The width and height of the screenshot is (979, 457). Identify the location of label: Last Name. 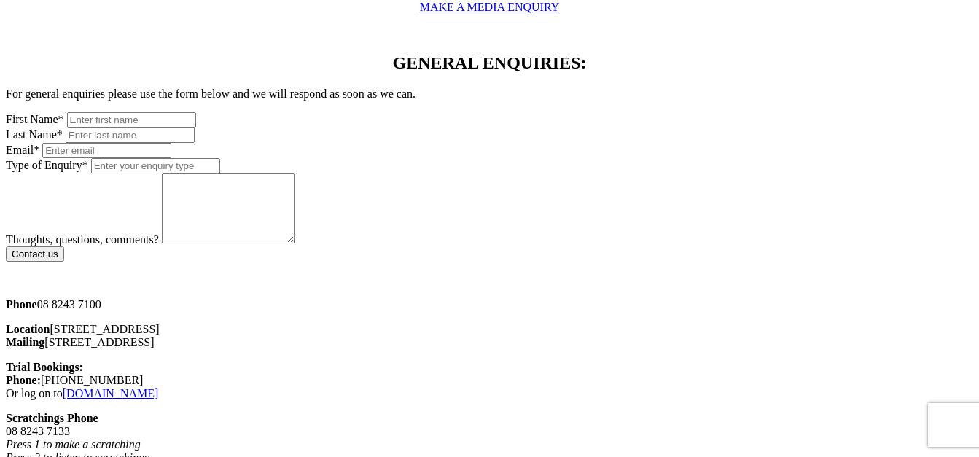
(34, 134).